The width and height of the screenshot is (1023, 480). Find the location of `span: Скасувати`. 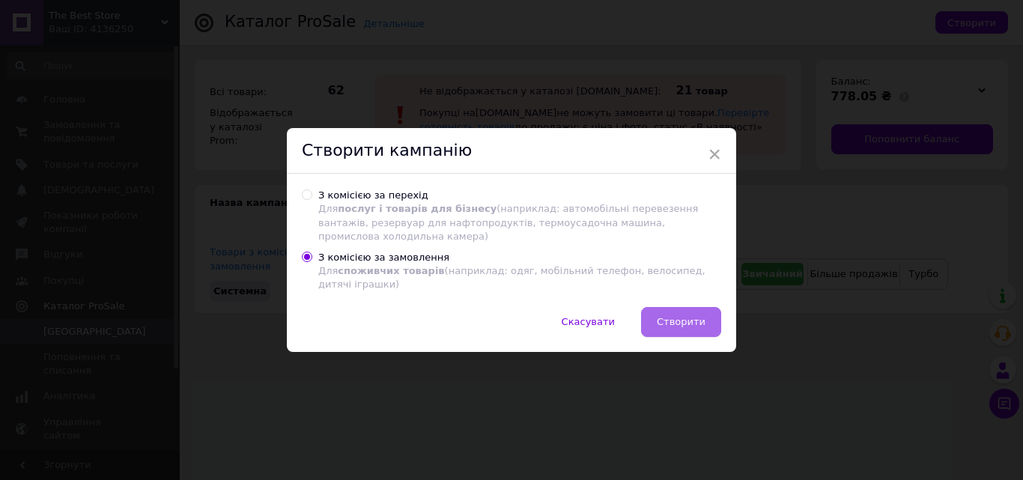

span: Скасувати is located at coordinates (588, 321).